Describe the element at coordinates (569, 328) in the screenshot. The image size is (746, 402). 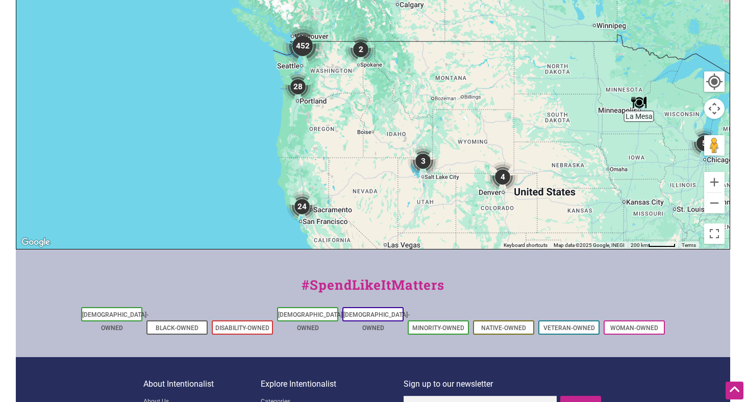
I see `a: Veteran-Owned` at that location.